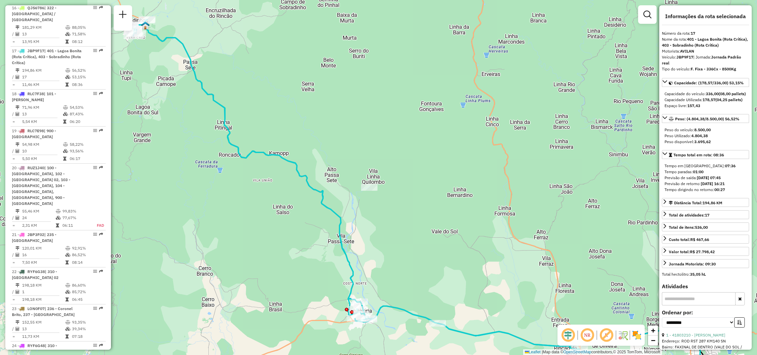  What do you see at coordinates (708, 99) in the screenshot?
I see `strong: 178,57` at bounding box center [708, 99].